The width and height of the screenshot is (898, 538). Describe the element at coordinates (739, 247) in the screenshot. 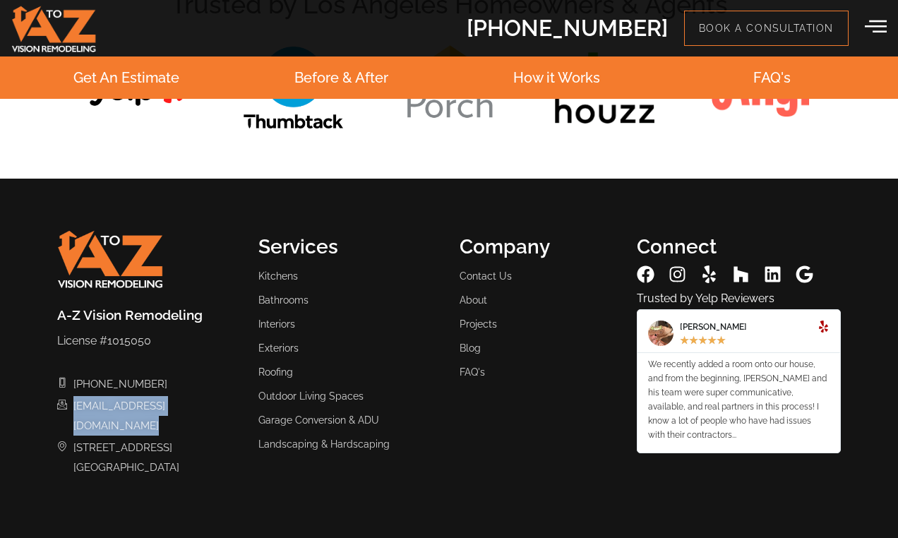

I see `h3: Connect` at that location.